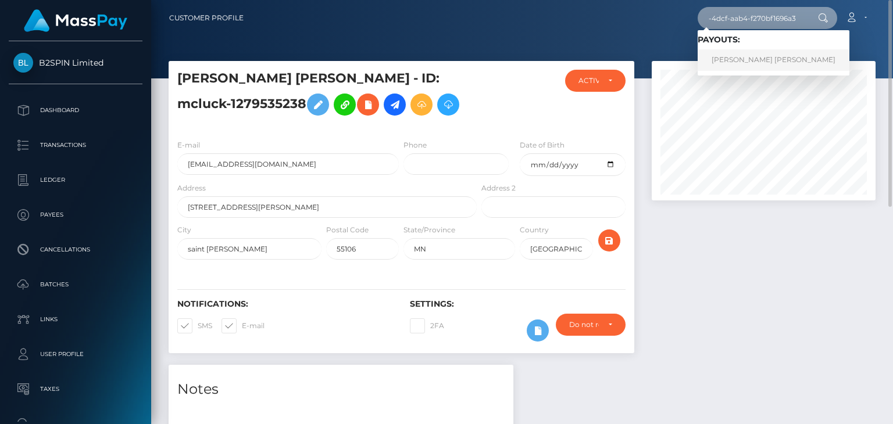  Describe the element at coordinates (773, 40) in the screenshot. I see `h6: Payouts:` at that location.